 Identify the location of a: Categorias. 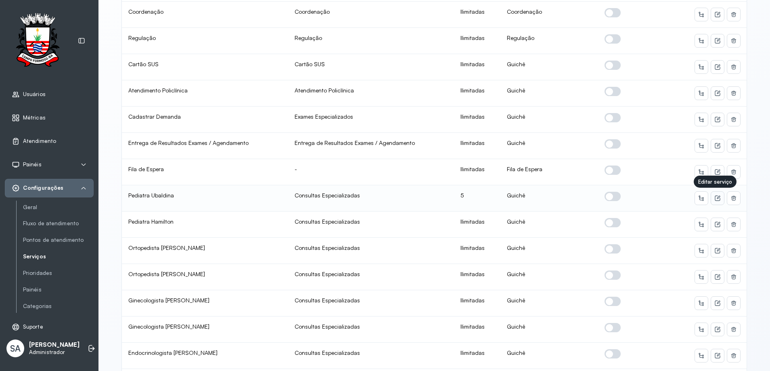
(58, 306).